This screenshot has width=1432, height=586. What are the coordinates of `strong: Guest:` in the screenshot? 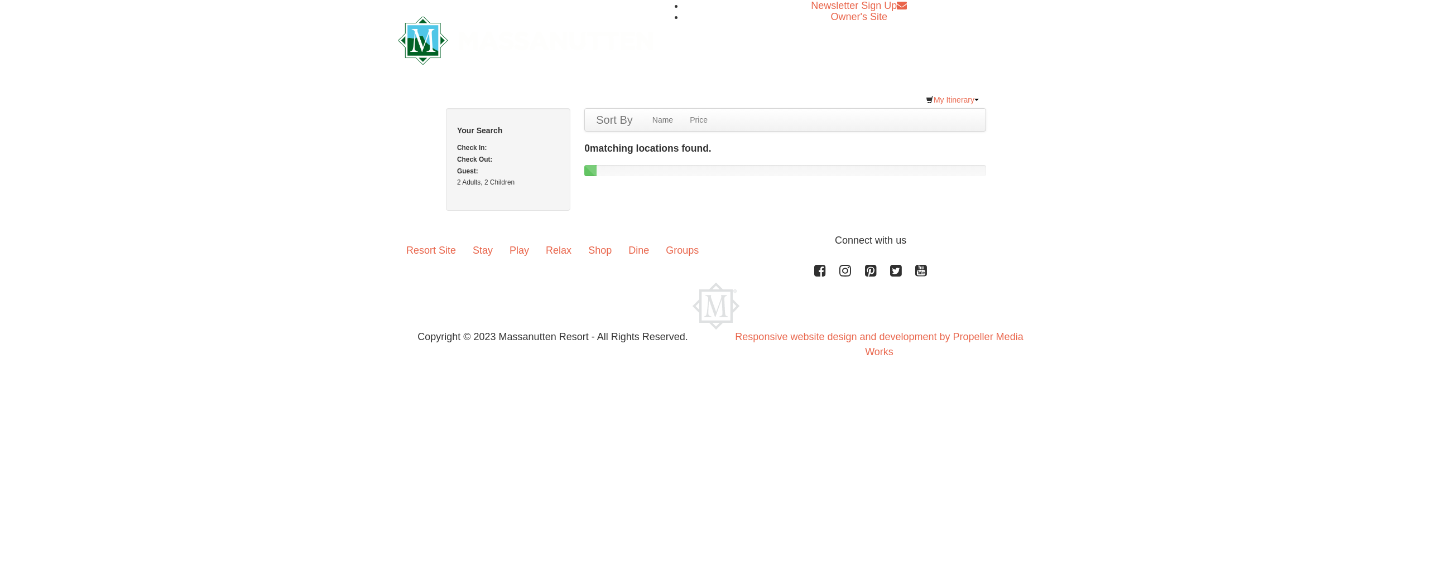 It's located at (468, 171).